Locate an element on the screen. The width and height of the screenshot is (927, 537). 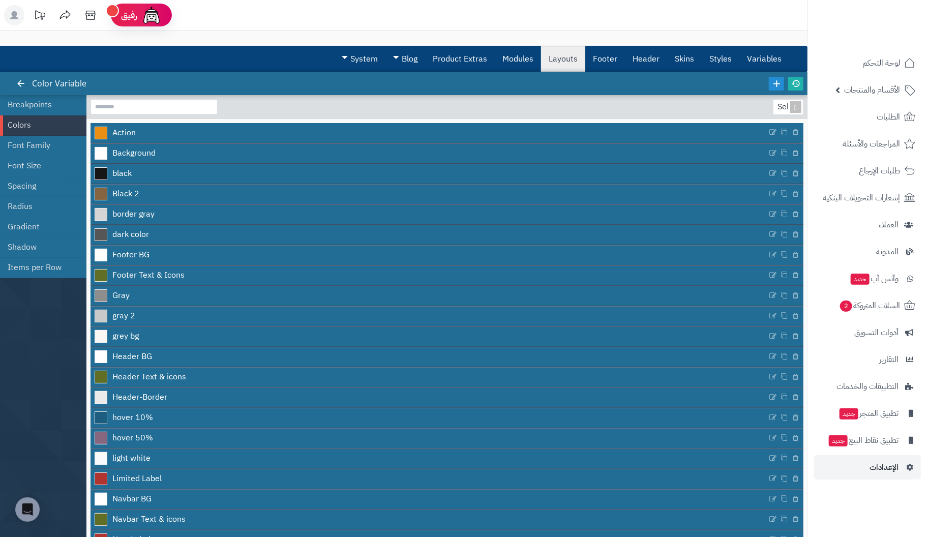
span: تطبيق المتجر is located at coordinates (869, 413).